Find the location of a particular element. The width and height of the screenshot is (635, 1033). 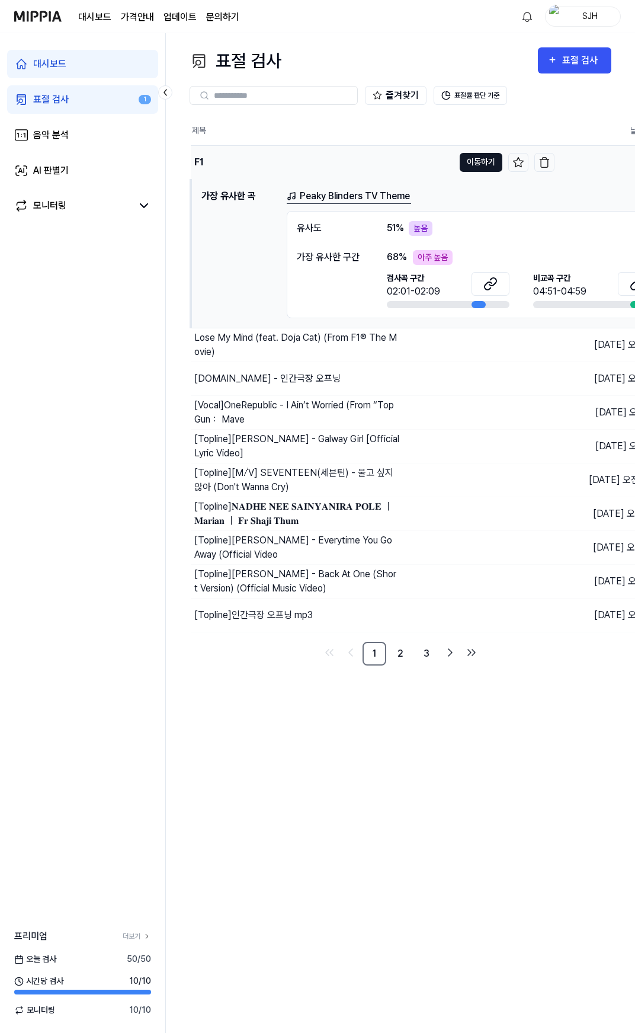

a: Go to next page is located at coordinates (450, 653).